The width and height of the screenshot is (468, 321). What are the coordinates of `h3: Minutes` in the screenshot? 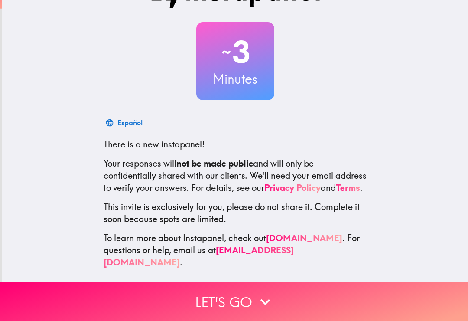 It's located at (236, 79).